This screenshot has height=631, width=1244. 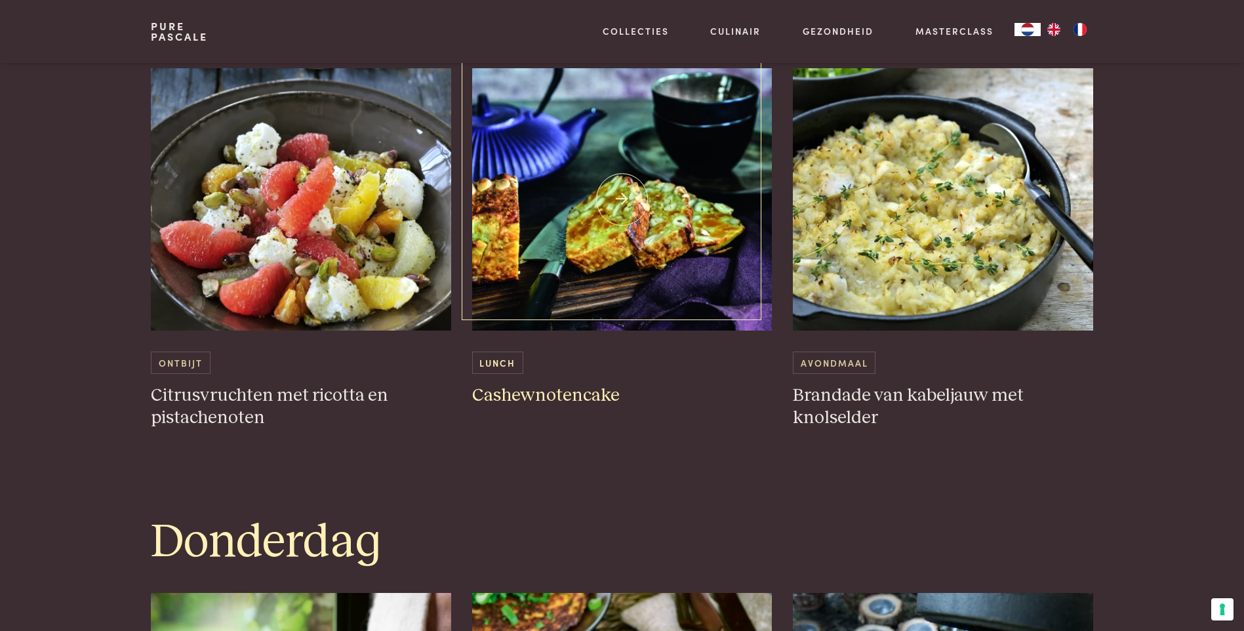 What do you see at coordinates (1222, 609) in the screenshot?
I see `button: Uw voorkeuren voor toestemming voor trackingtechnologieën` at bounding box center [1222, 609].